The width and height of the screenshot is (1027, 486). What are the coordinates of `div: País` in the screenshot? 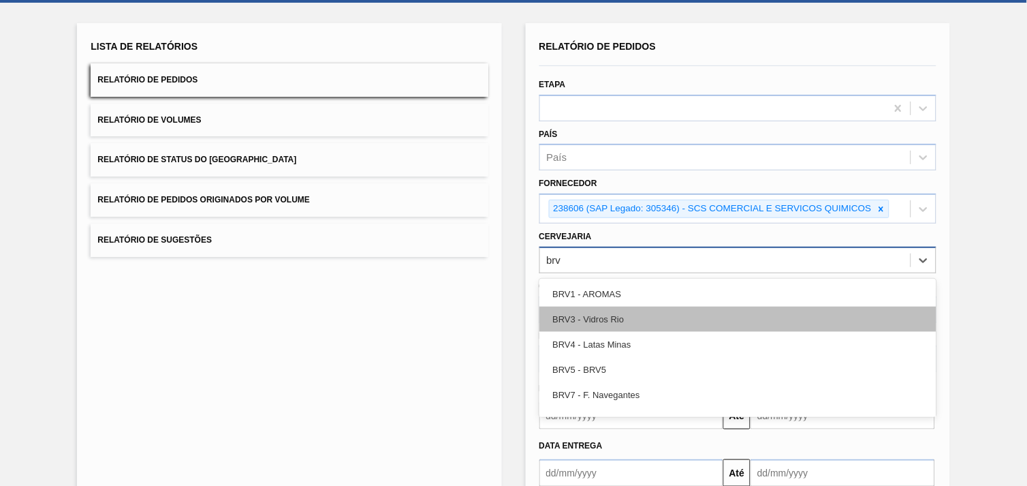 It's located at (557, 157).